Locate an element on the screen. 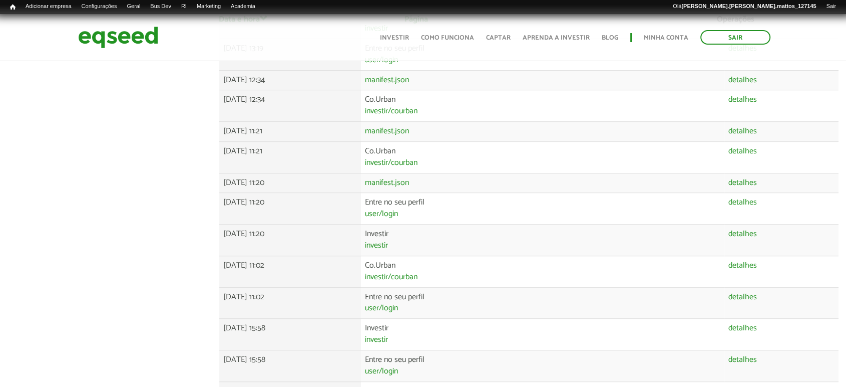 This screenshot has height=387, width=846. a: Academia is located at coordinates (243, 7).